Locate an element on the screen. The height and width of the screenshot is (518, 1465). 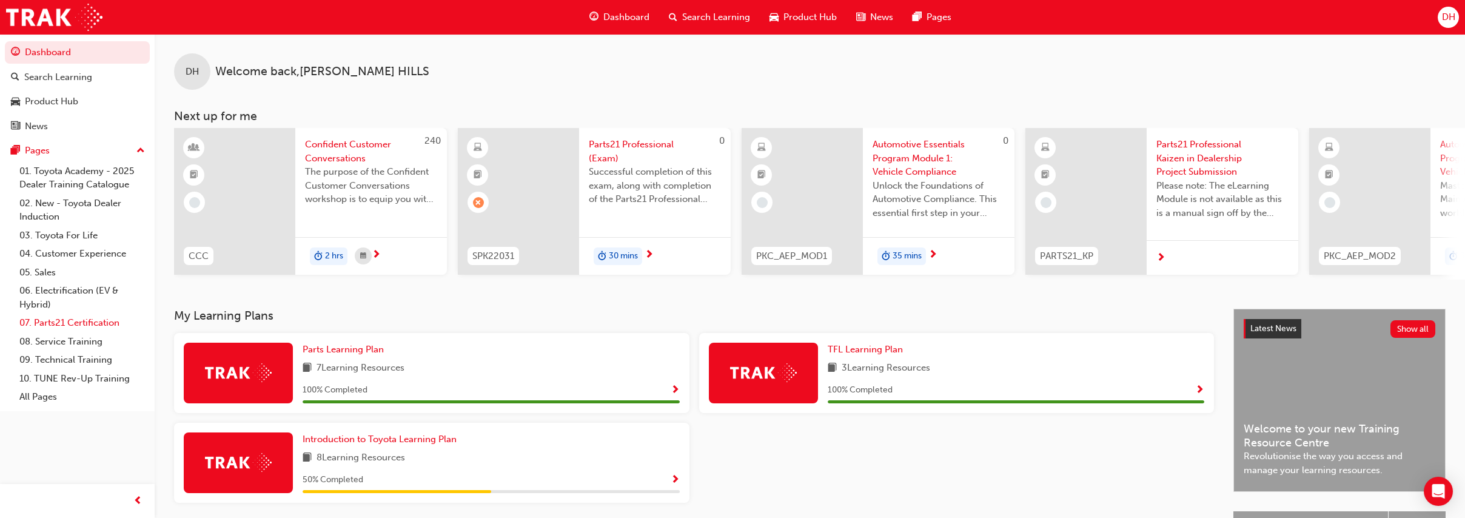
a: Search Learning is located at coordinates (77, 77).